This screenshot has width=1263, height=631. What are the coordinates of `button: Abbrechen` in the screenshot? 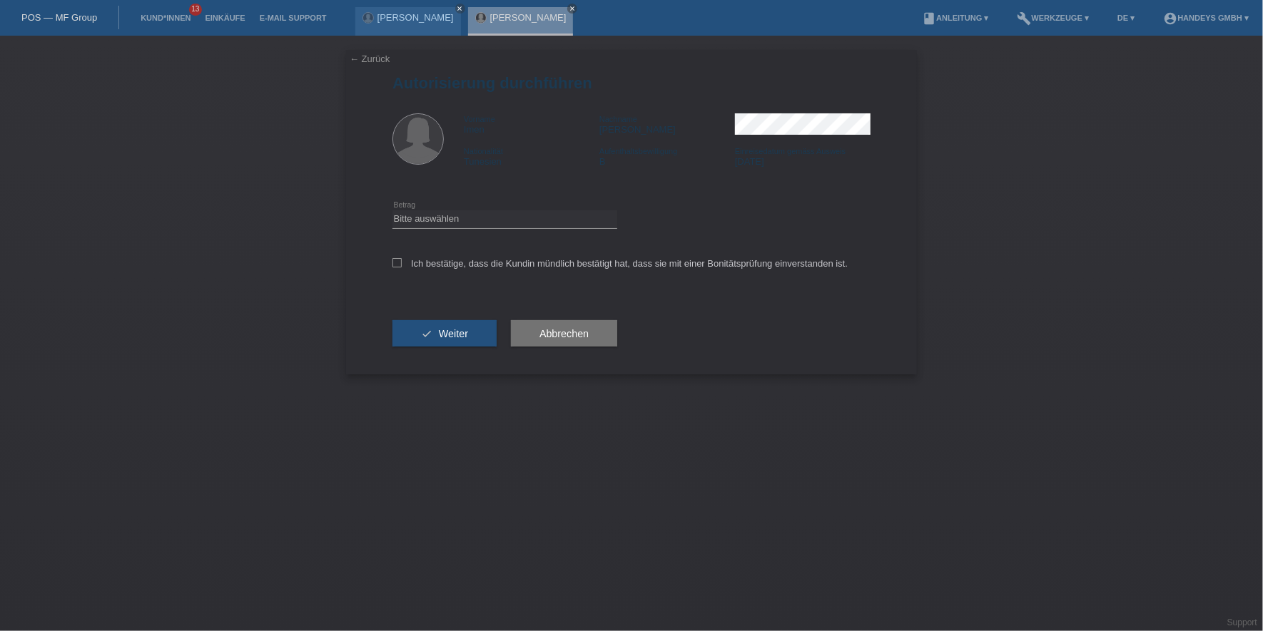 It's located at (564, 334).